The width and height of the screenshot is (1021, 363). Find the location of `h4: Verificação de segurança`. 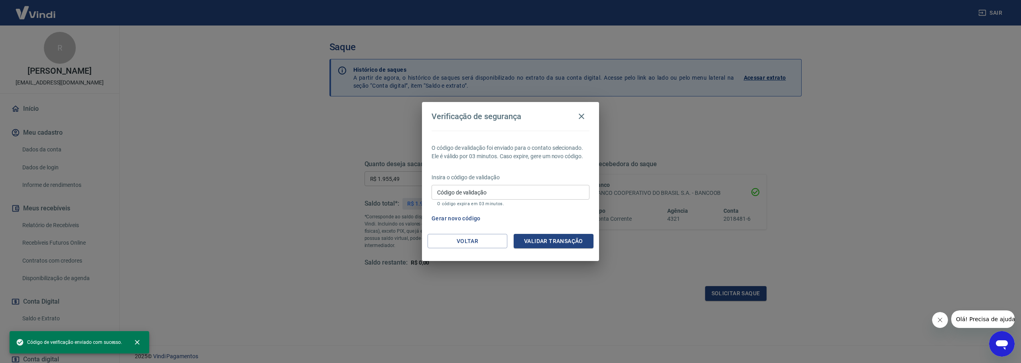

h4: Verificação de segurança is located at coordinates (476, 117).